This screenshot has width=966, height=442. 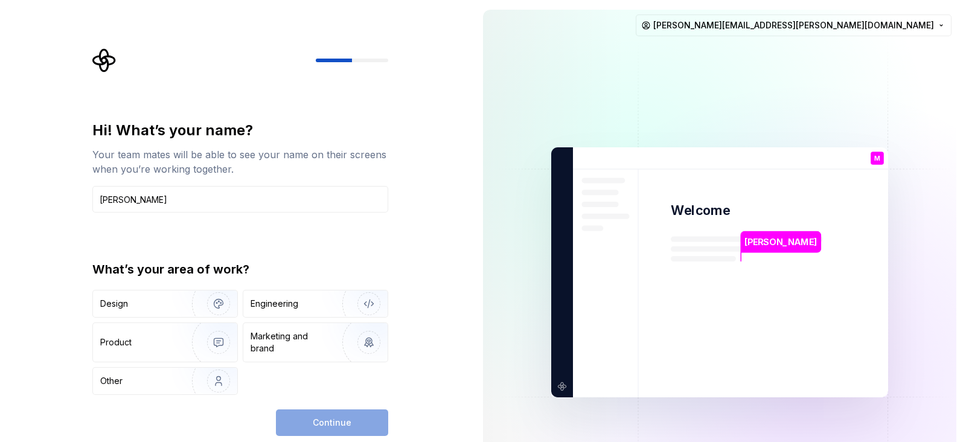 I want to click on div: Design, so click(x=114, y=304).